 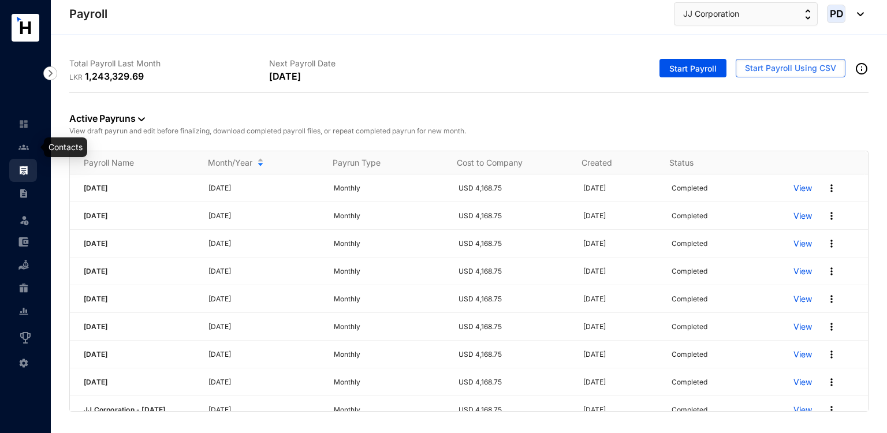 I want to click on li: Home, so click(x=23, y=124).